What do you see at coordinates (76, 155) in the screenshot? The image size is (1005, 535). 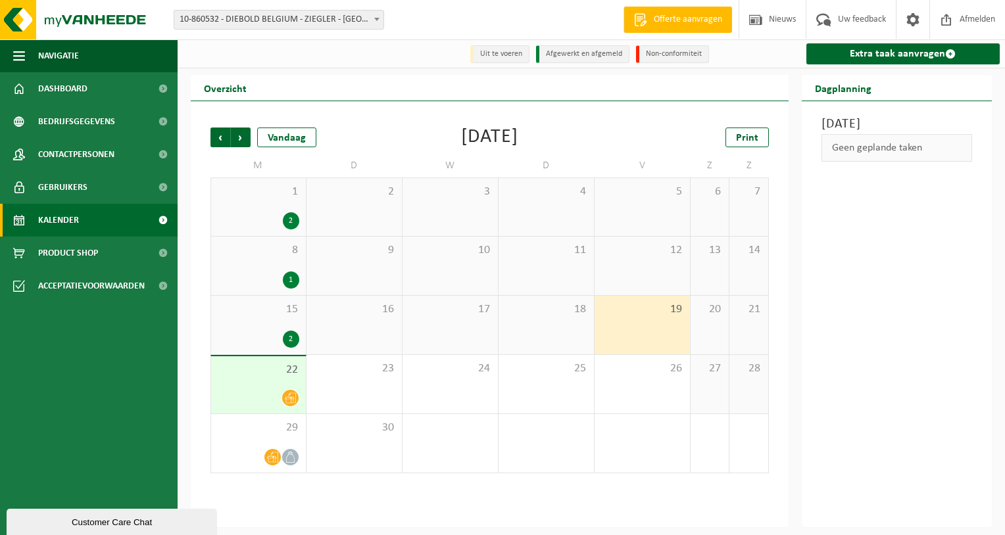 I see `span: Contactpersonen` at bounding box center [76, 155].